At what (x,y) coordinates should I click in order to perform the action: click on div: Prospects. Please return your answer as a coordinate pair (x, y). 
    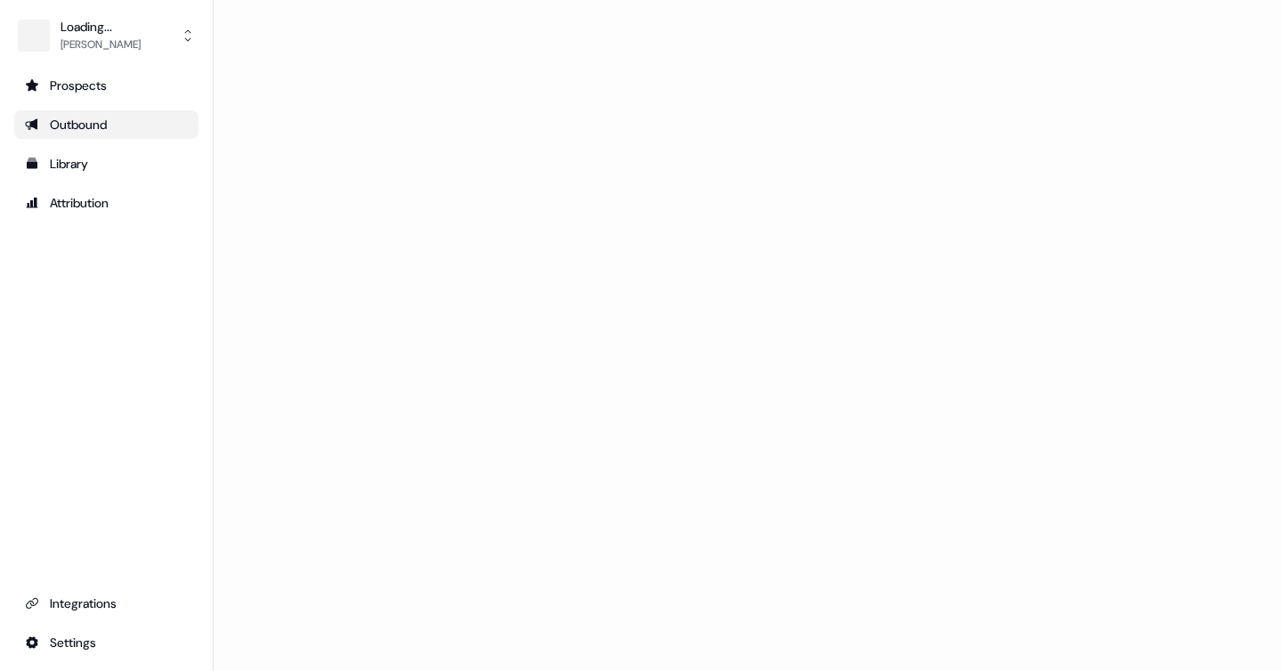
    Looking at the image, I should click on (106, 85).